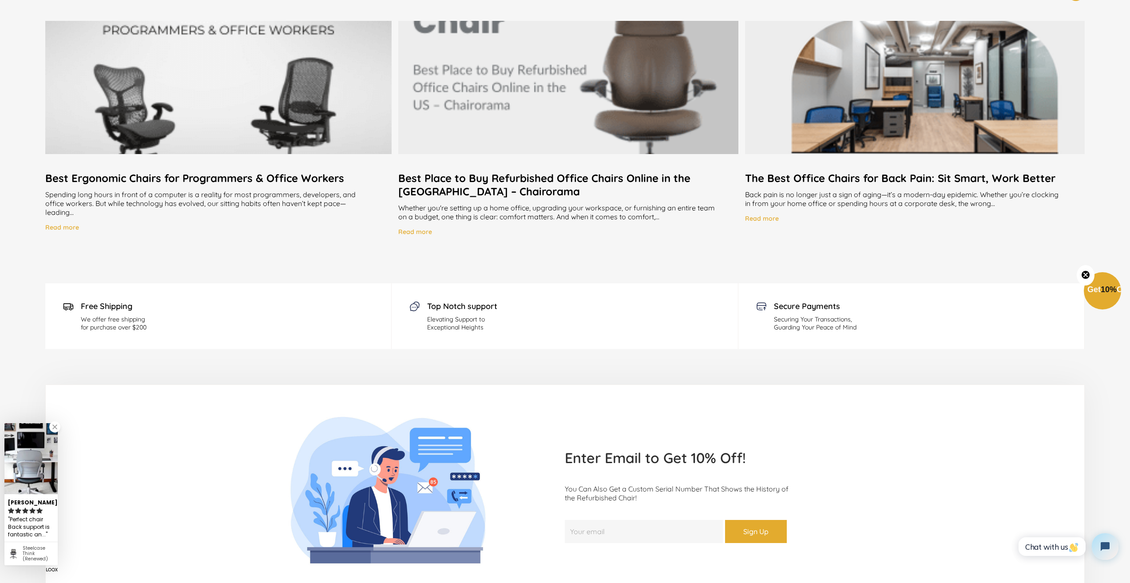 The height and width of the screenshot is (583, 1130). What do you see at coordinates (1109, 289) in the screenshot?
I see `span: 10%` at bounding box center [1109, 289].